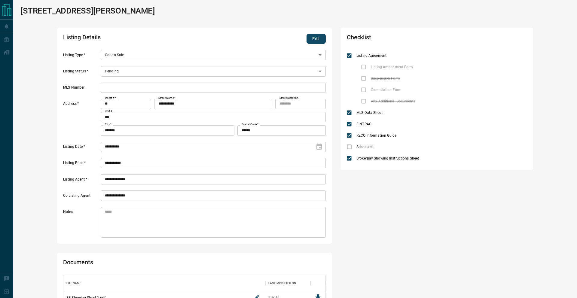 This screenshot has height=298, width=577. I want to click on div: Condo Sale, so click(213, 55).